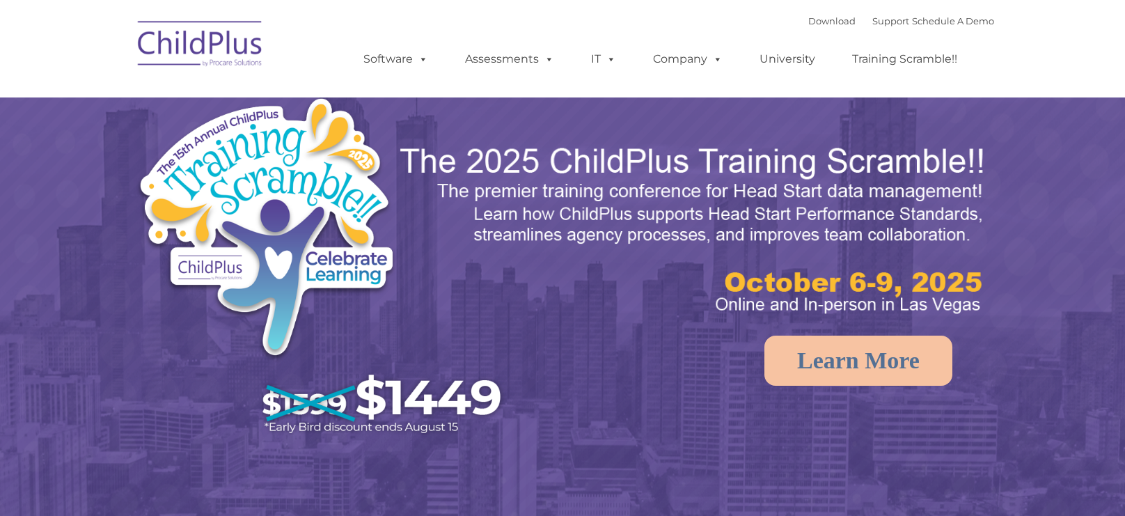 This screenshot has height=516, width=1125. I want to click on img: ChildPlus by Procare Solutions, so click(201, 46).